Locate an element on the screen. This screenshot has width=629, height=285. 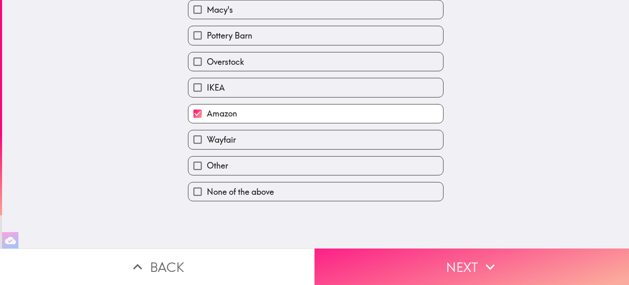
span: None of the above is located at coordinates (240, 192).